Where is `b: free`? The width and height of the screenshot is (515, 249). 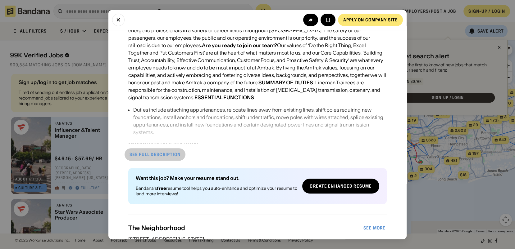
b: free is located at coordinates (161, 188).